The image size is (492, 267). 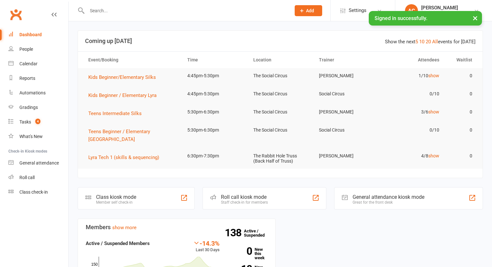 What do you see at coordinates (38, 163) in the screenshot?
I see `a: General attendance kiosk mode` at bounding box center [38, 163].